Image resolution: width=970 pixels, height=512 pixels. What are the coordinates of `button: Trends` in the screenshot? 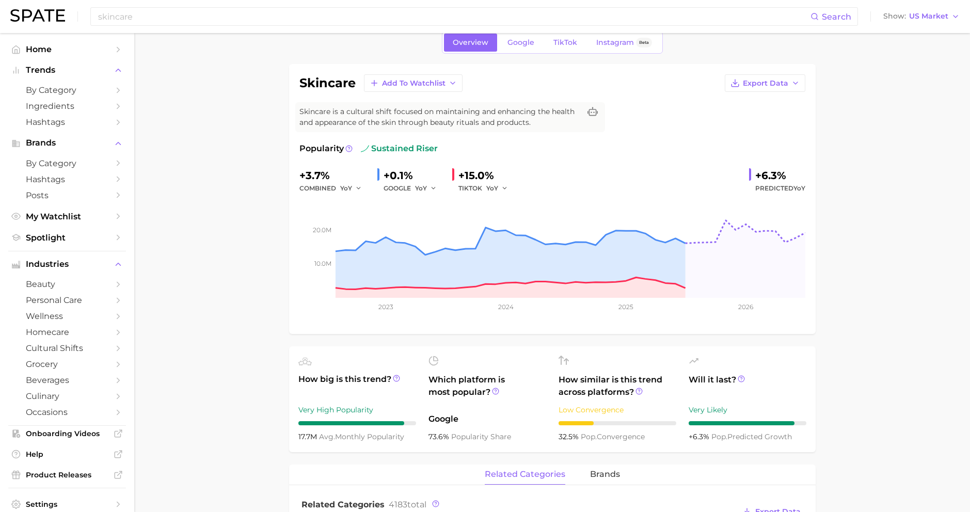 It's located at (67, 70).